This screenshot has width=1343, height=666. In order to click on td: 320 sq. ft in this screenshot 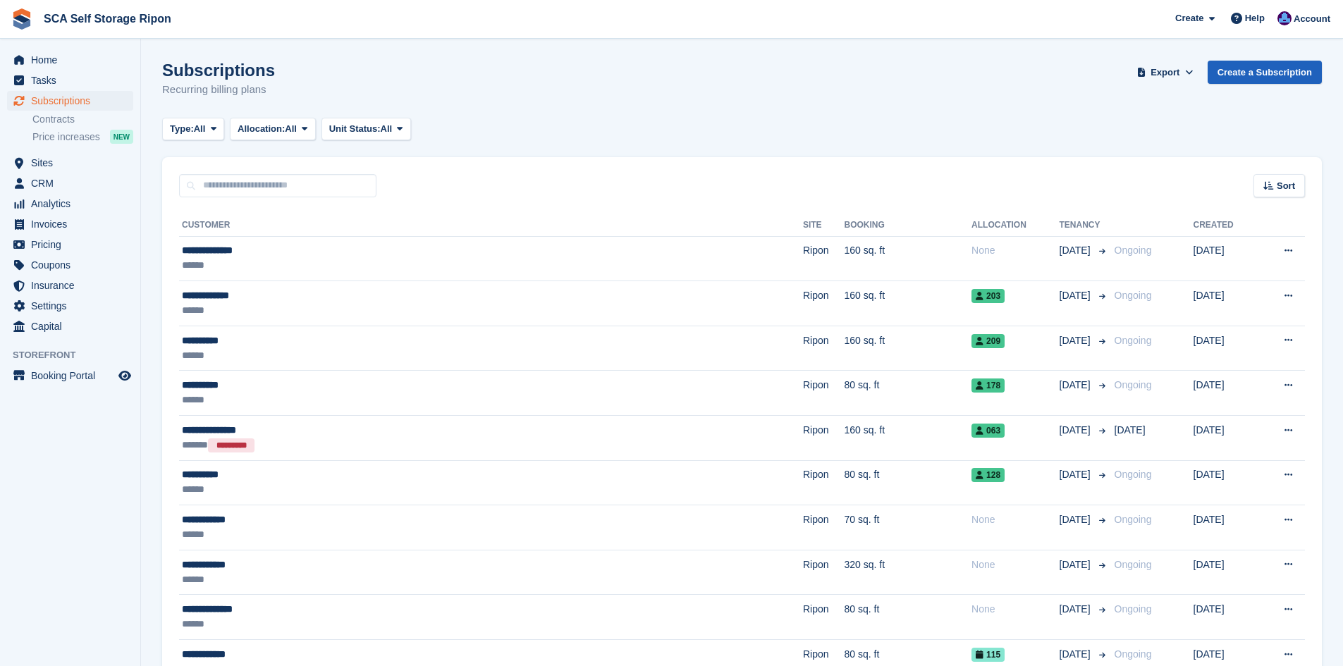, I will do `click(907, 572)`.